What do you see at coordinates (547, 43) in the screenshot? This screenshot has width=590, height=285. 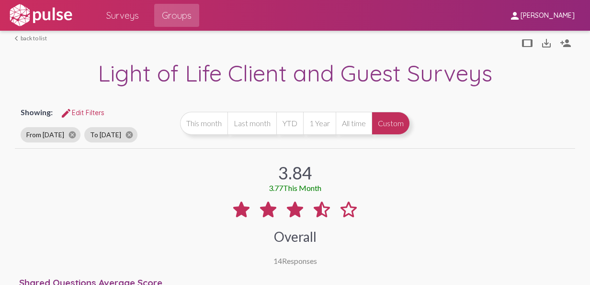 I see `button: Download` at bounding box center [547, 43].